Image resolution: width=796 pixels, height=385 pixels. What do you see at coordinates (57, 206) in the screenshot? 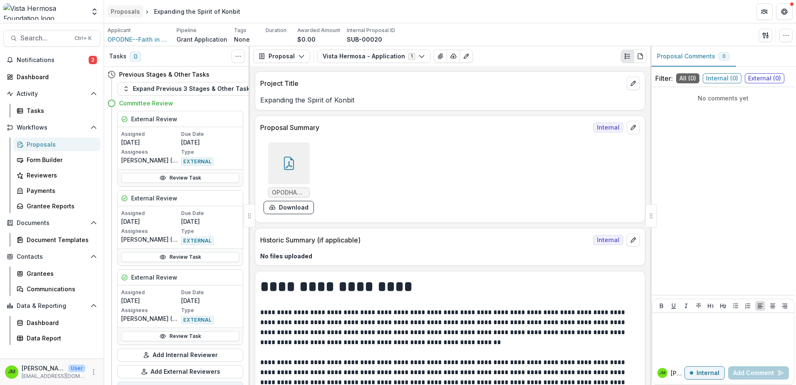
I see `a: Grantee Reports` at bounding box center [57, 206].